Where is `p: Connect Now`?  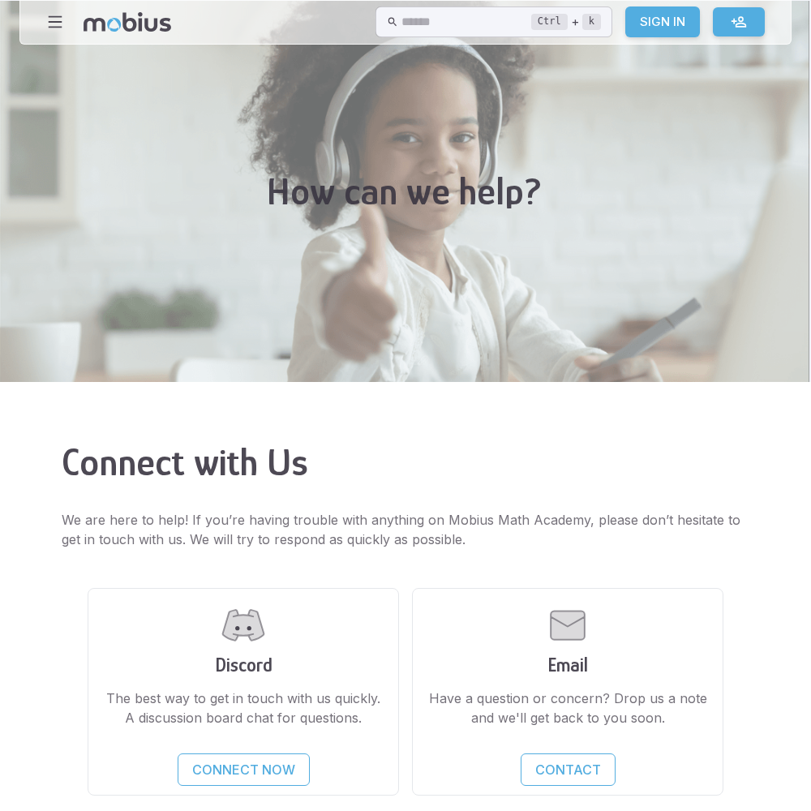 p: Connect Now is located at coordinates (243, 770).